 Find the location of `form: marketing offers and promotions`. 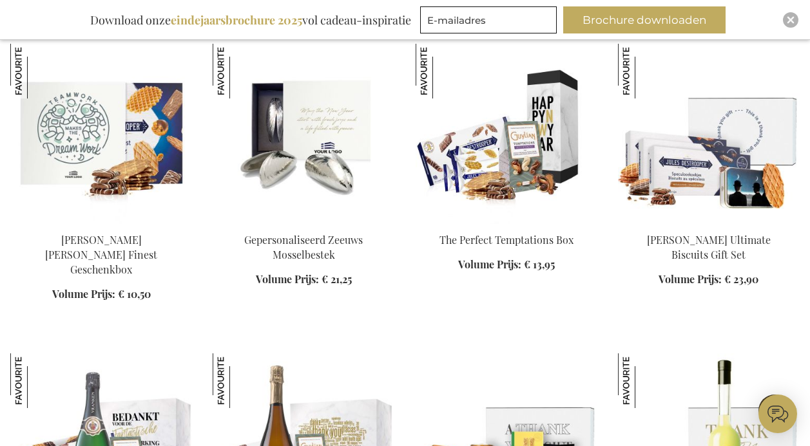

form: marketing offers and promotions is located at coordinates (490, 22).